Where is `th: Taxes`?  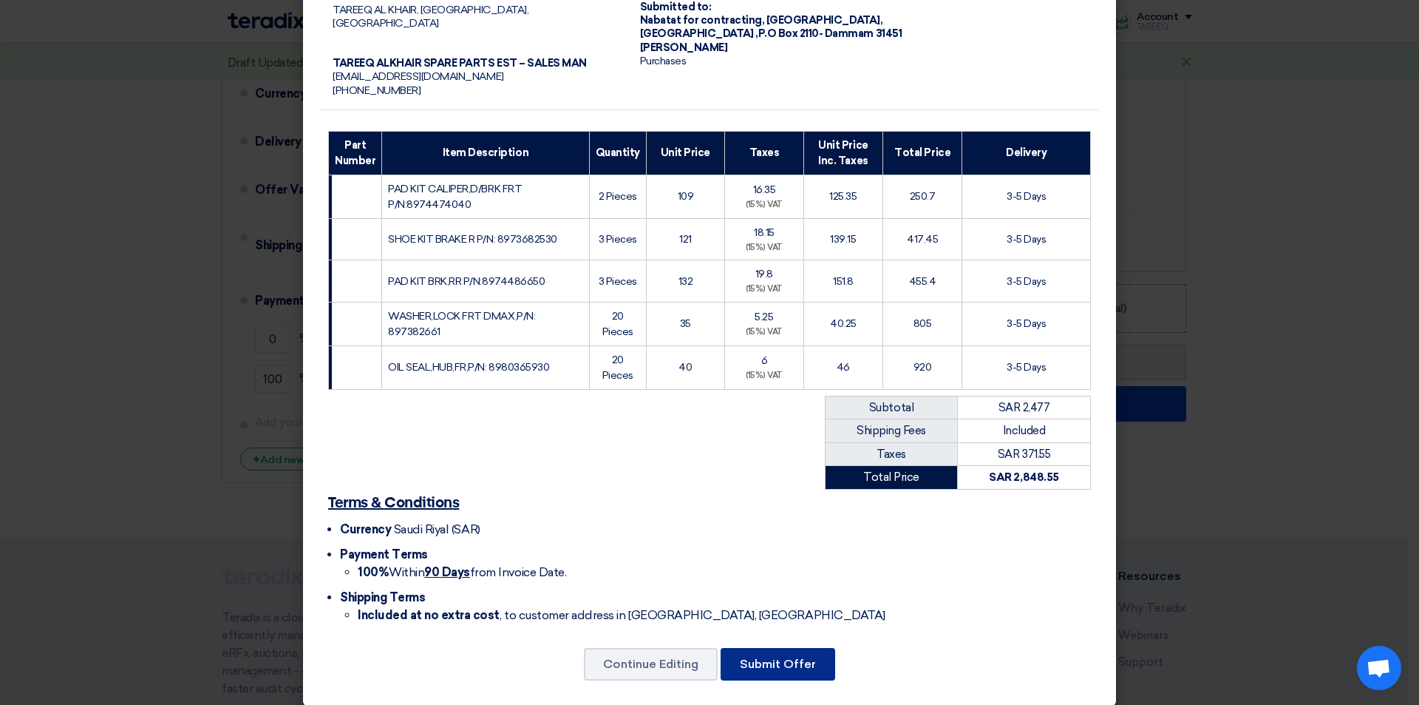 th: Taxes is located at coordinates (764, 152).